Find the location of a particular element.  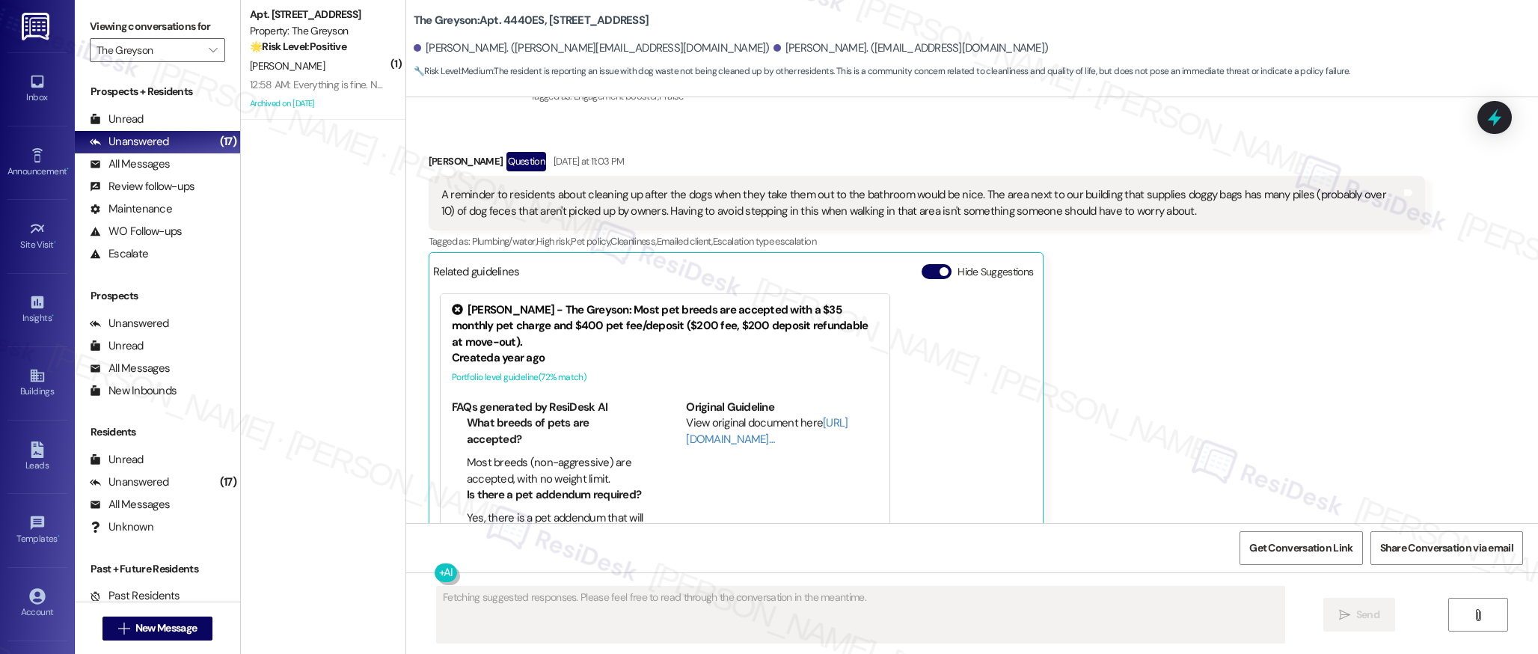

strong: 🔧 Risk Level: Medium is located at coordinates (453, 71).